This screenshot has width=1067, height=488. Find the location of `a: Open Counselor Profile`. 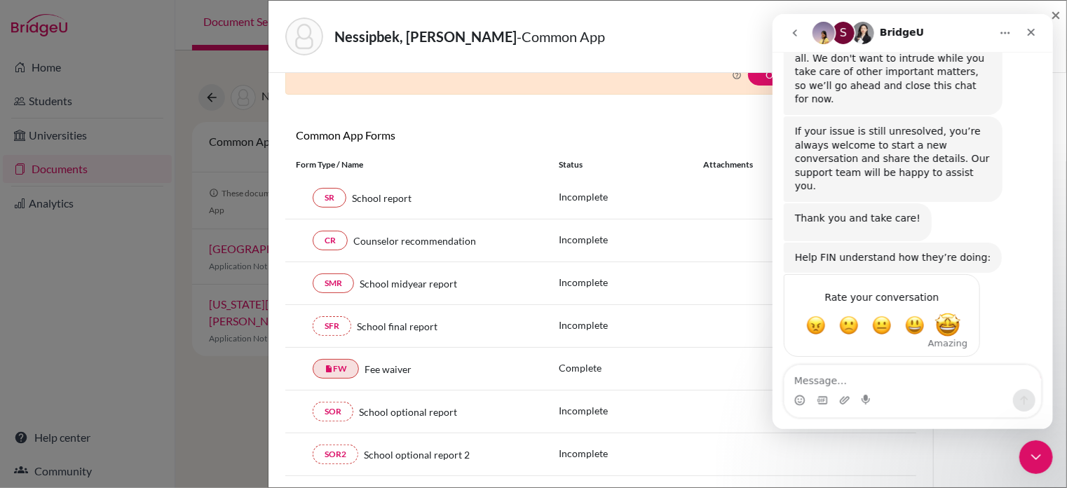

a: Open Counselor Profile is located at coordinates (817, 74).